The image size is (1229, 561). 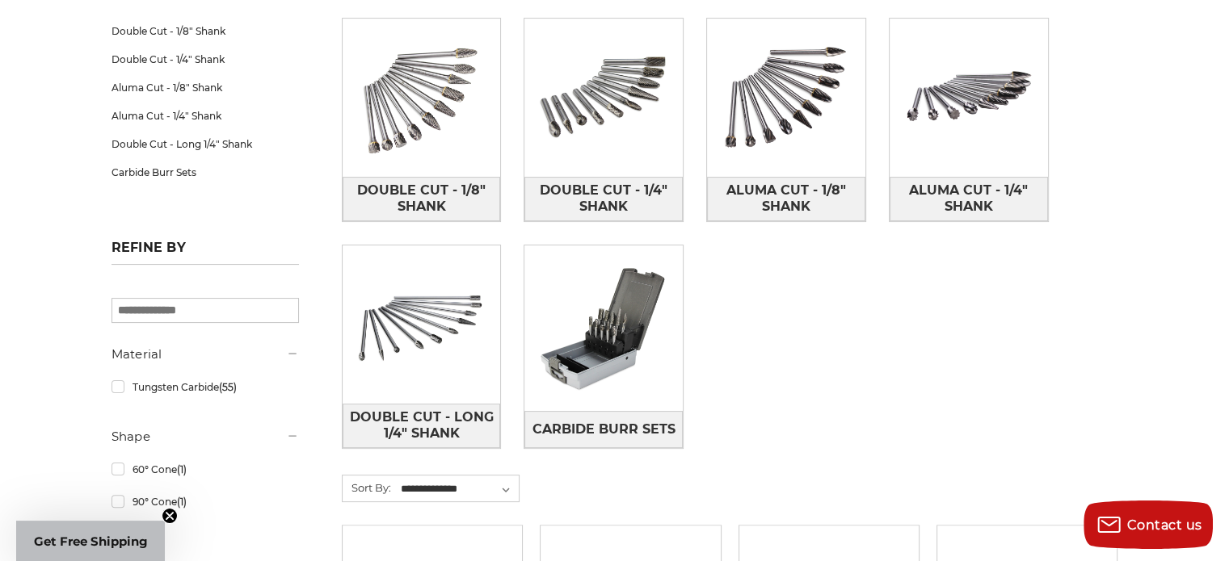 I want to click on button: Close teaser, so click(x=170, y=516).